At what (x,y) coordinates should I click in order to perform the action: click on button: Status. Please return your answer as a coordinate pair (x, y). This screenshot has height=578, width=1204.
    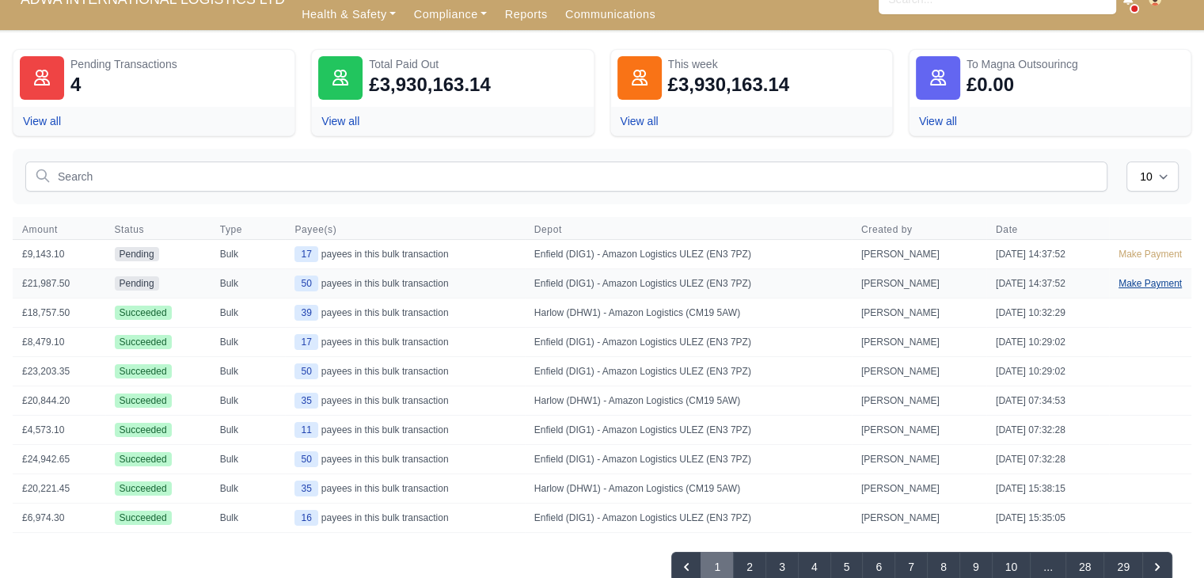
    Looking at the image, I should click on (136, 229).